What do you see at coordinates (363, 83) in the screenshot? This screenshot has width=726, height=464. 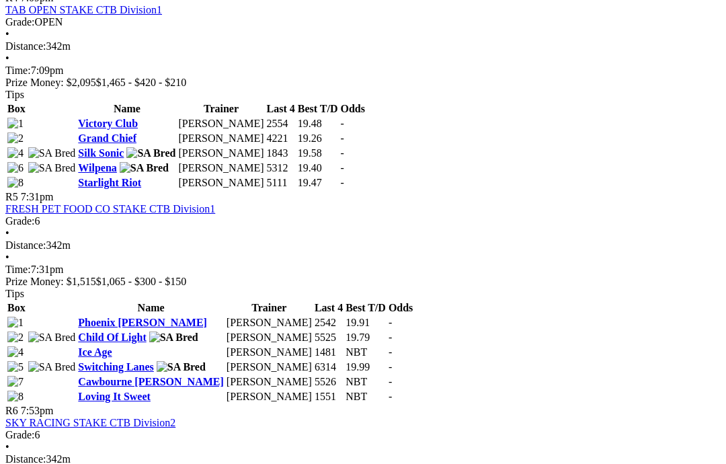 I see `div: Prize Money: $2,095` at bounding box center [363, 83].